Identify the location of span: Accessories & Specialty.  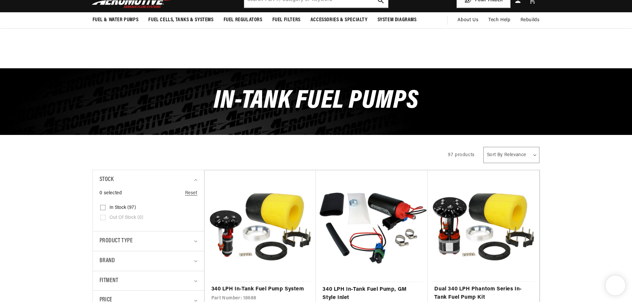
(339, 20).